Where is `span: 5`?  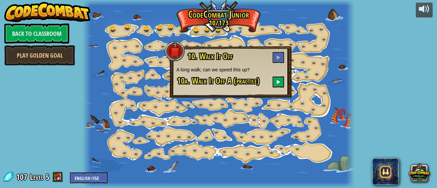 span: 5 is located at coordinates (47, 177).